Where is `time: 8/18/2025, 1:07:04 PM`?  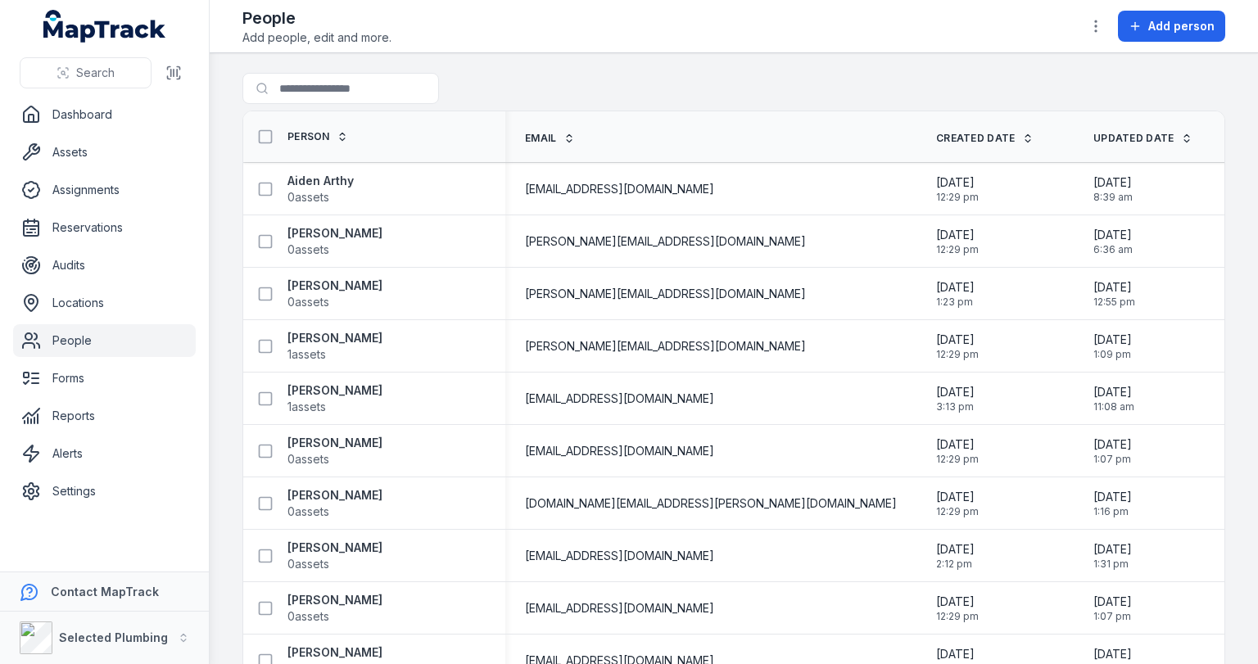 time: 8/18/2025, 1:07:04 PM is located at coordinates (1112, 609).